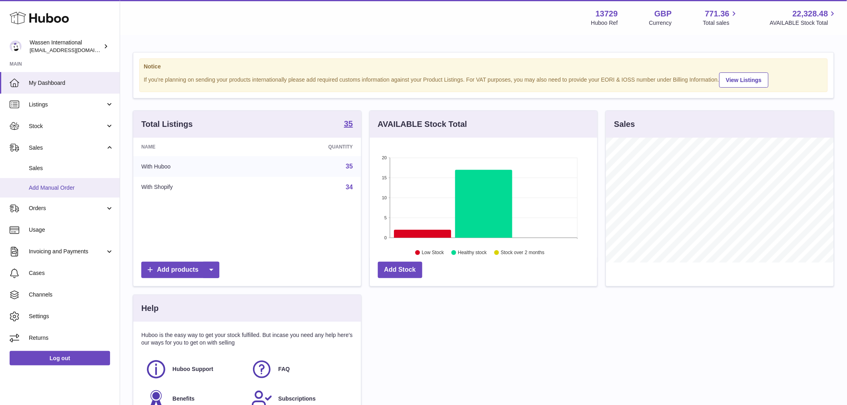 This screenshot has width=847, height=405. Describe the element at coordinates (721, 23) in the screenshot. I see `span: Total sales` at that location.